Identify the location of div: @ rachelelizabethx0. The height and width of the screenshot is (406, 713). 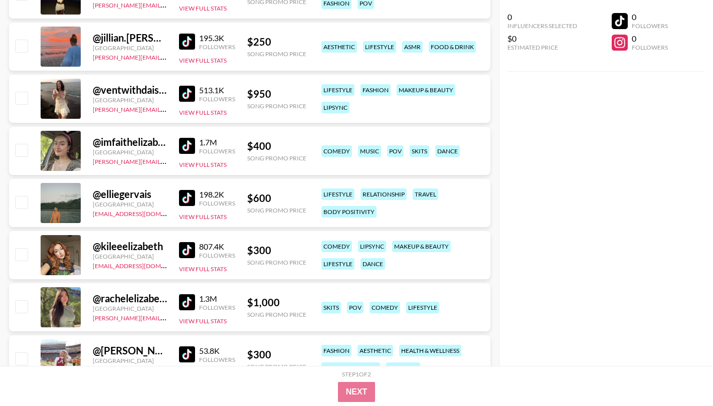
(130, 298).